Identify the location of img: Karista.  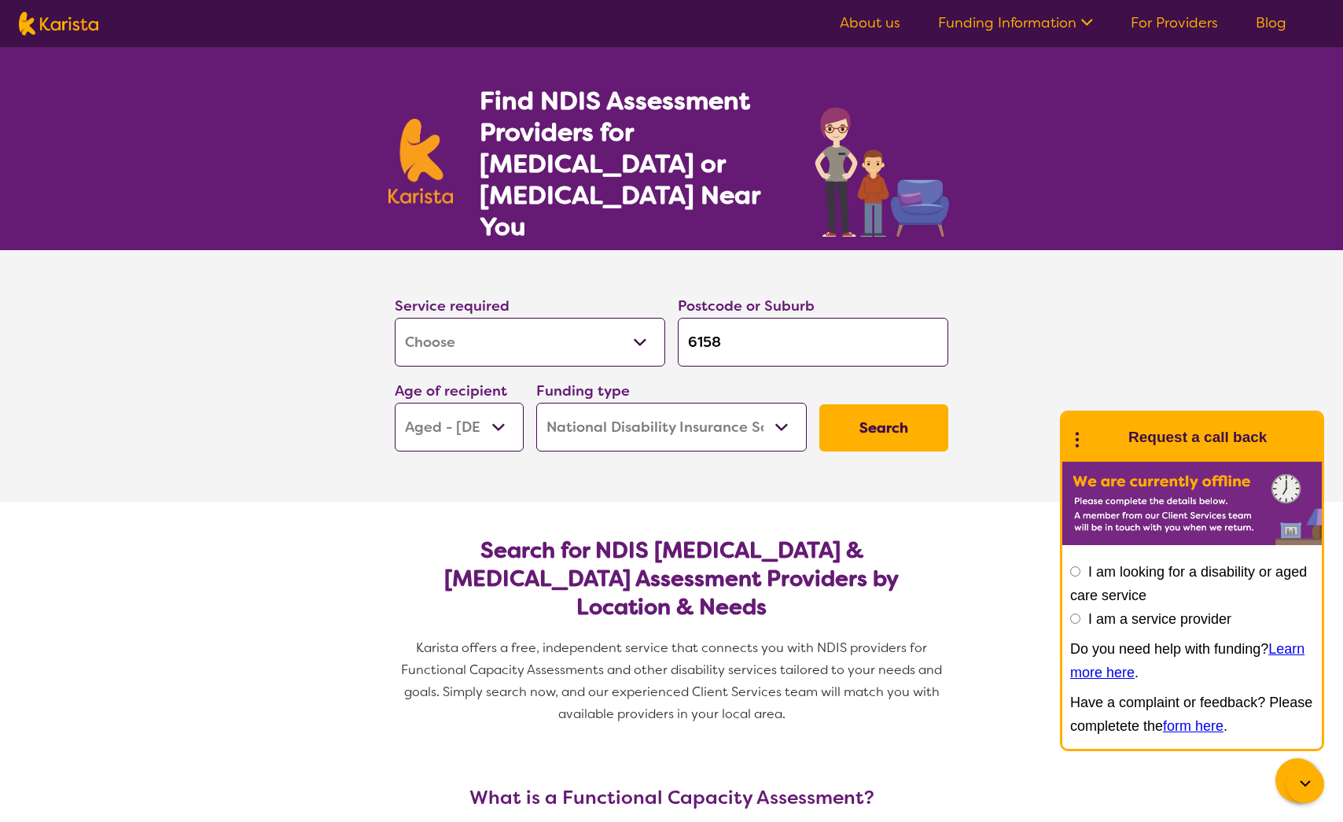
(1103, 437).